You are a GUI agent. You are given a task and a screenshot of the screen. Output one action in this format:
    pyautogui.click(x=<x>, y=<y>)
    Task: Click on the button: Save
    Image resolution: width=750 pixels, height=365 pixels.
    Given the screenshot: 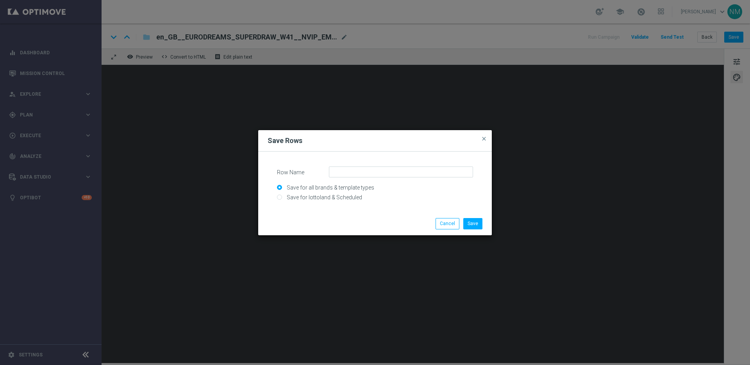 What is the action you would take?
    pyautogui.click(x=473, y=223)
    